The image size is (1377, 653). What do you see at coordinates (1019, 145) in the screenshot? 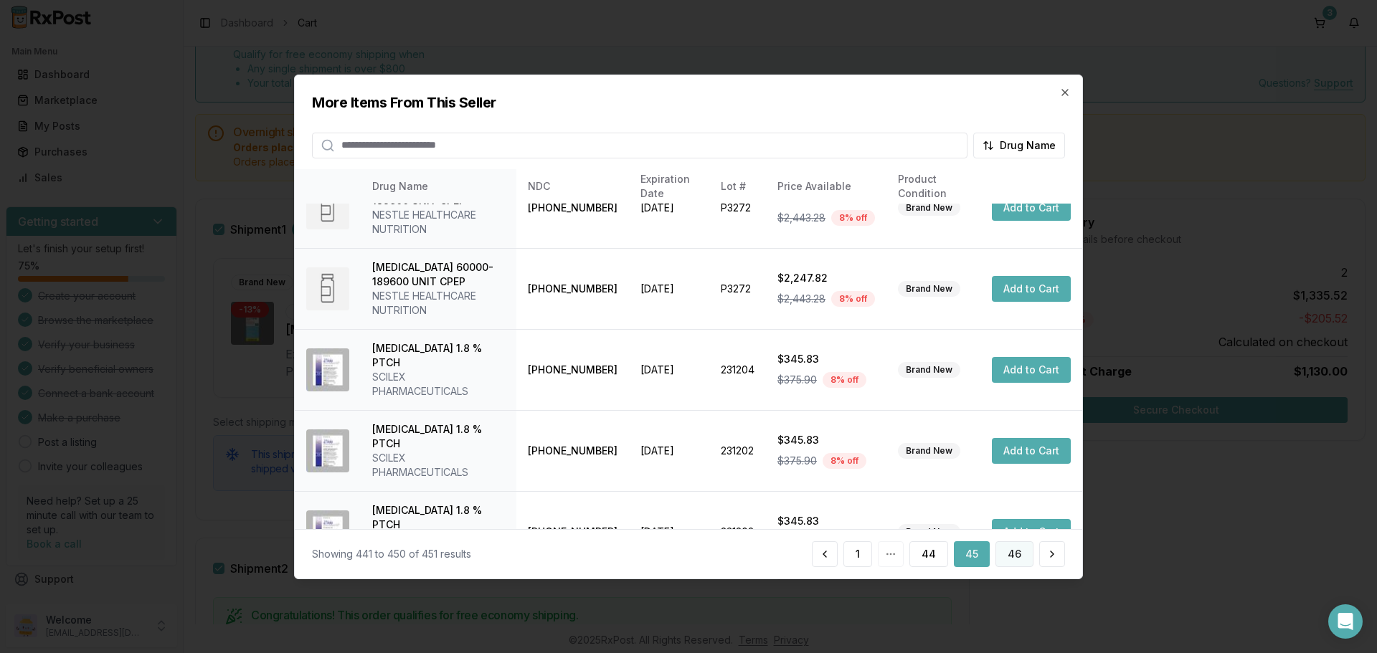
I see `button: Drug Name` at bounding box center [1019, 145].